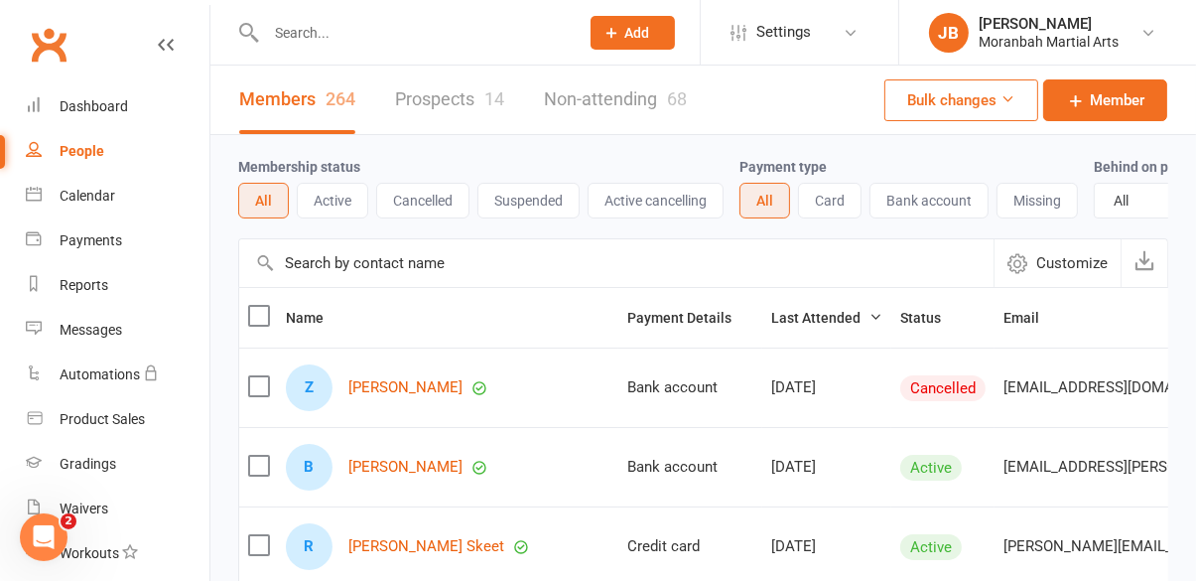 The height and width of the screenshot is (581, 1196). I want to click on div: Royden, so click(309, 546).